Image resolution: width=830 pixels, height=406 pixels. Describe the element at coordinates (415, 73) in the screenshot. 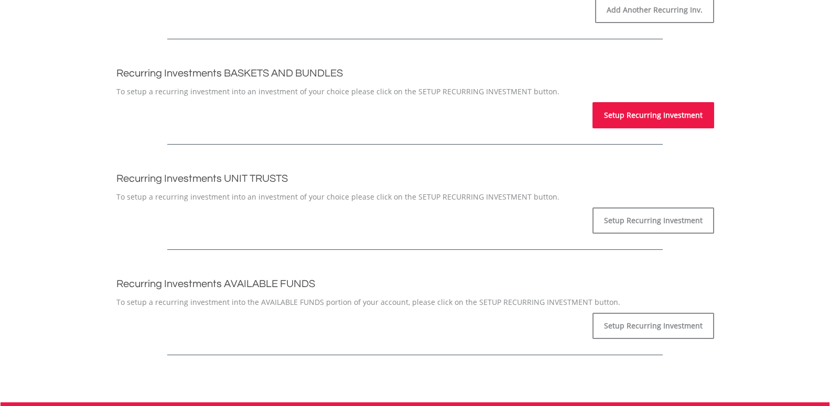

I see `h2: Recurring Investments BASKETS AND BUNDLES` at that location.